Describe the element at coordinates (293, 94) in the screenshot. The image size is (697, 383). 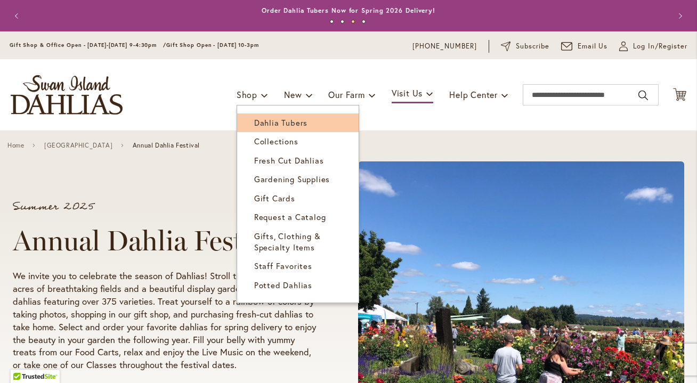
I see `span: New` at that location.